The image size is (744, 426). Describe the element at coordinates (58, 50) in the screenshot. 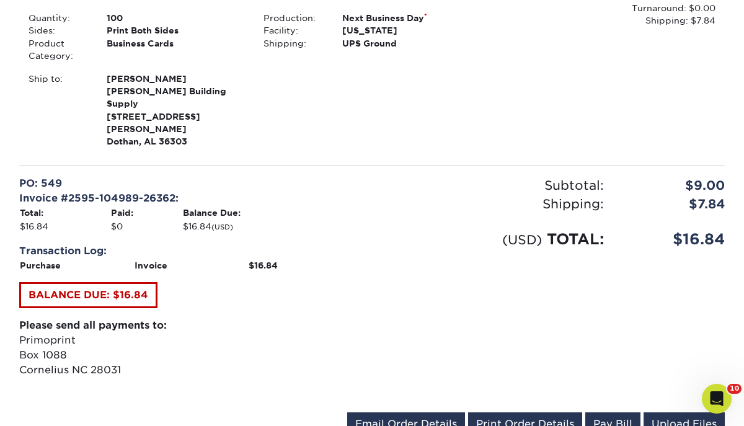

I see `div: Product Category:` at that location.